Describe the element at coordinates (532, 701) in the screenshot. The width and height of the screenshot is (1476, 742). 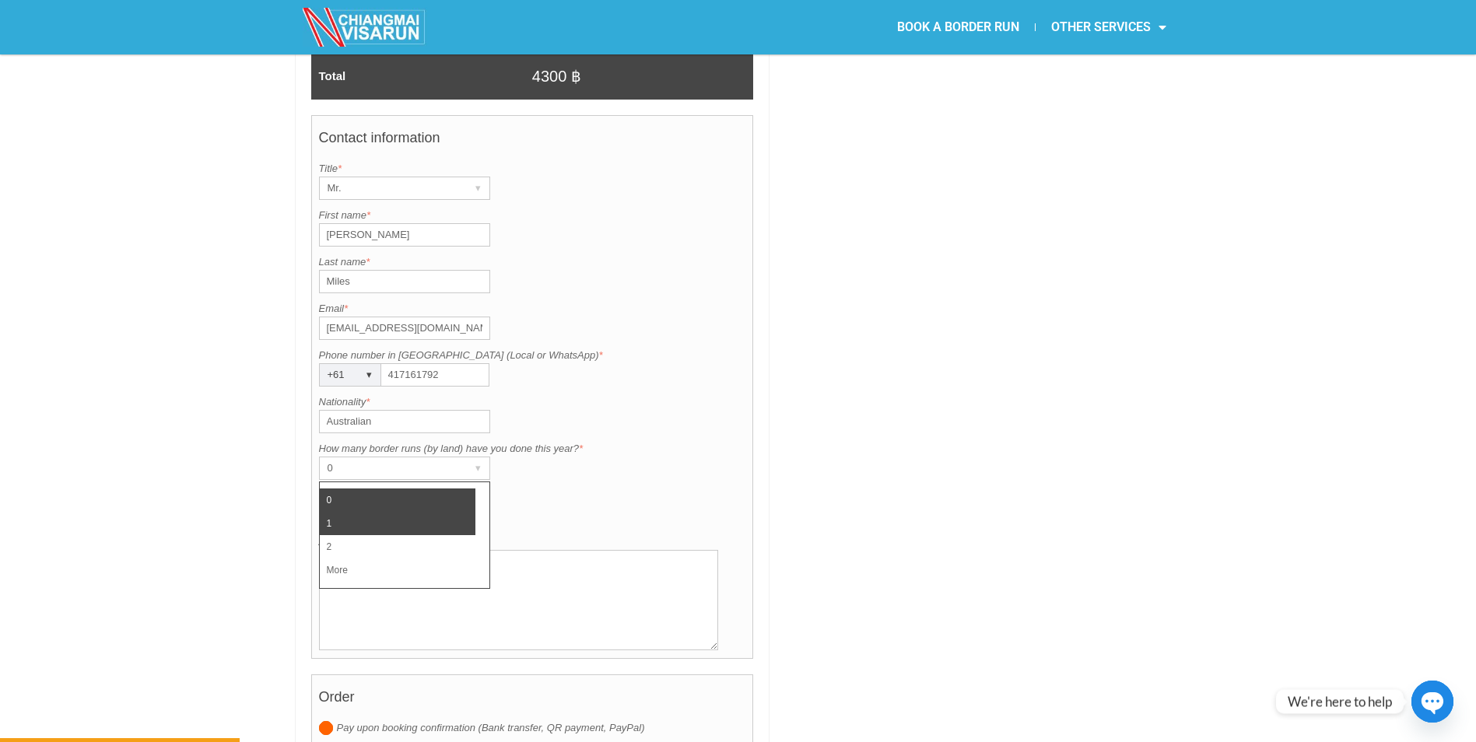
I see `h4: Order` at that location.